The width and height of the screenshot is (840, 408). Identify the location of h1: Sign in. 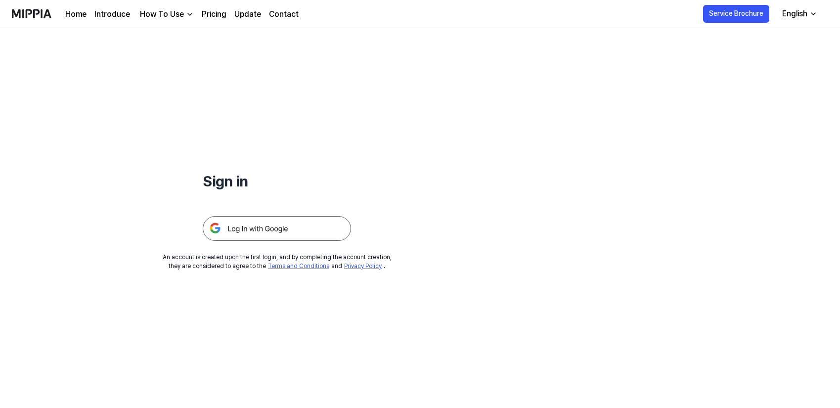
(277, 181).